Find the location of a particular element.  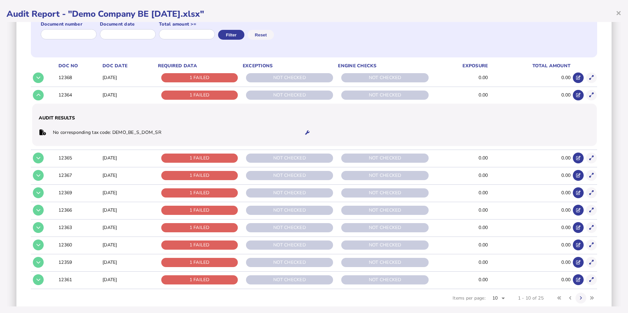

td: No corresponding tax code: DEMO_BE_S_DOM_SR is located at coordinates (174, 133).